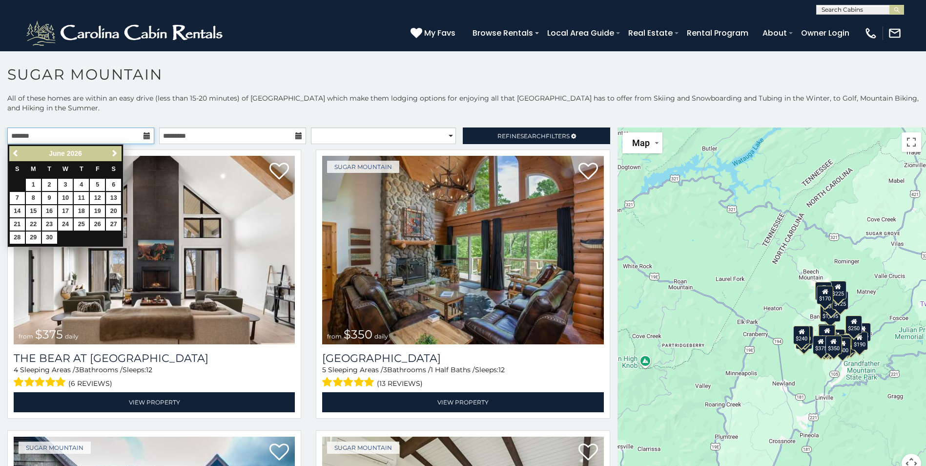 The width and height of the screenshot is (926, 466). Describe the element at coordinates (33, 237) in the screenshot. I see `a: 29` at that location.